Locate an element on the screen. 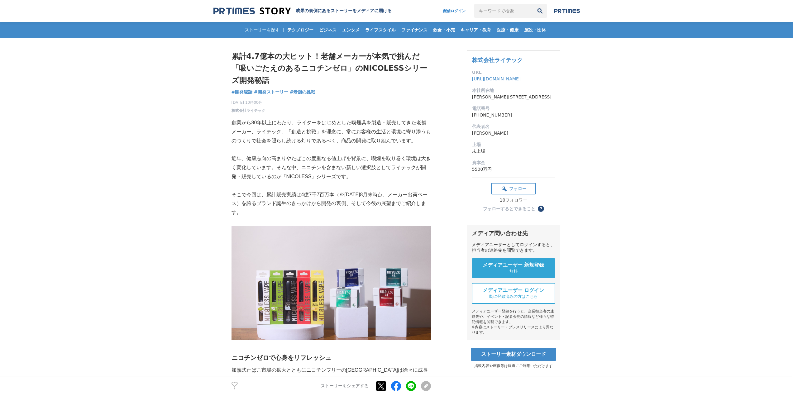  div: メディアユーザー登録を行うと、企業担当者の連絡先や、イベント・記者会見の情報など様々な特記情報を閲覧できます。 ※内容はストーリー・プレスリリースにより異なります。 is located at coordinates (514, 322).